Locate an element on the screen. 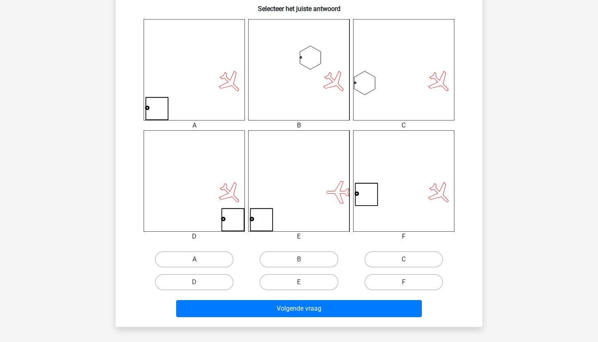 This screenshot has width=598, height=342. label: B is located at coordinates (299, 259).